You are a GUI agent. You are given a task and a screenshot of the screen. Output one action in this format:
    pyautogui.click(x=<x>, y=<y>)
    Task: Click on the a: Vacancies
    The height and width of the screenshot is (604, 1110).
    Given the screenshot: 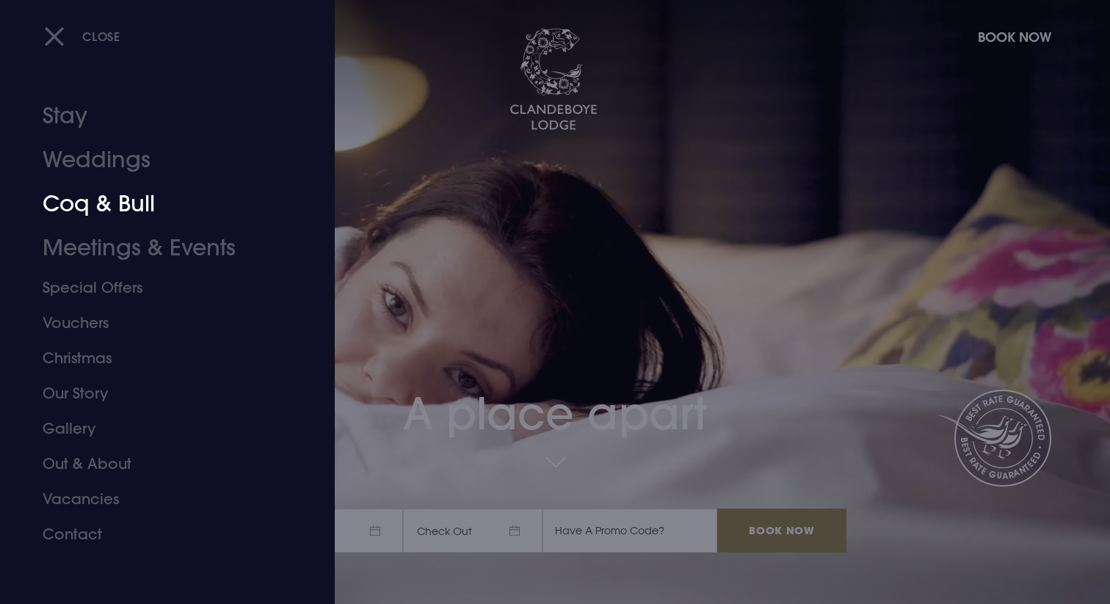 What is the action you would take?
    pyautogui.click(x=159, y=499)
    